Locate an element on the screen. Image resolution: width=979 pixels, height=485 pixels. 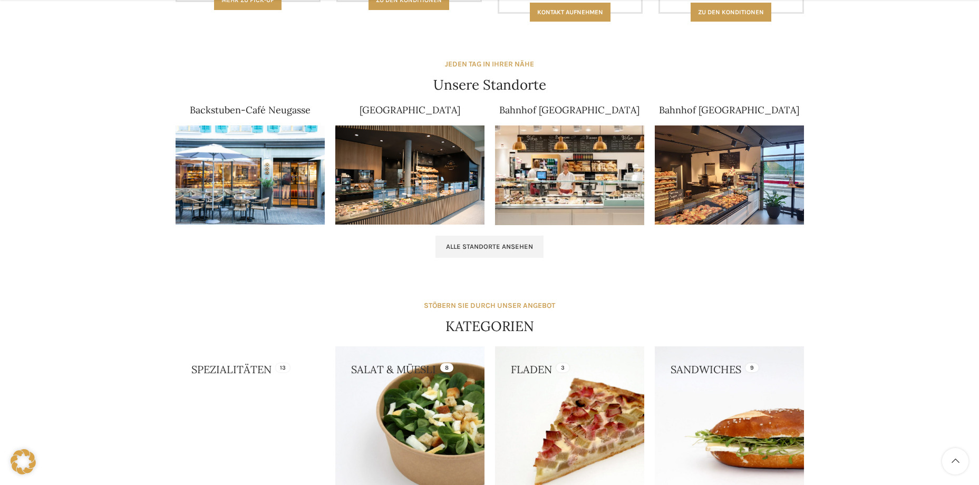
h4: KATEGORIEN is located at coordinates (490, 326).